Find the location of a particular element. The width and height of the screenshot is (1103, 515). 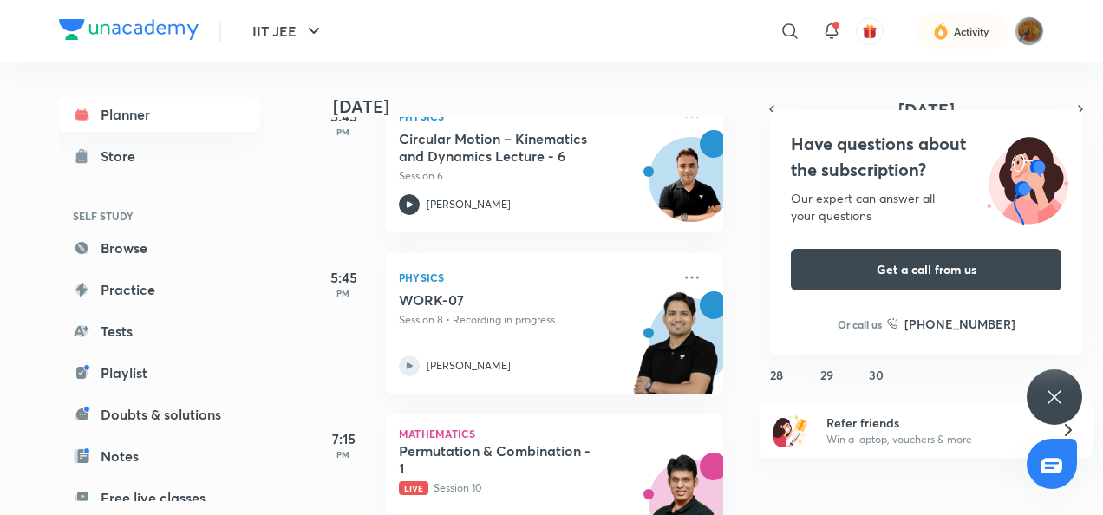

a: Notes is located at coordinates (160, 456).